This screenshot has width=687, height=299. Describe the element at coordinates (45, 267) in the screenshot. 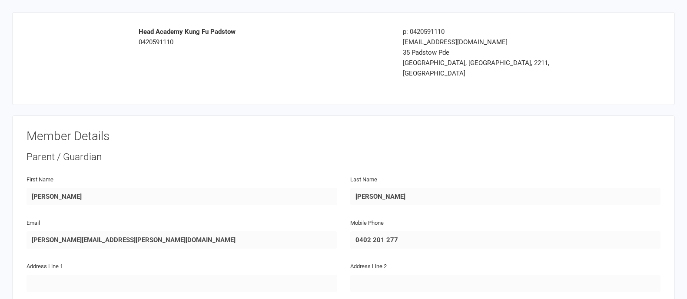

I see `label: Address Line 1` at that location.